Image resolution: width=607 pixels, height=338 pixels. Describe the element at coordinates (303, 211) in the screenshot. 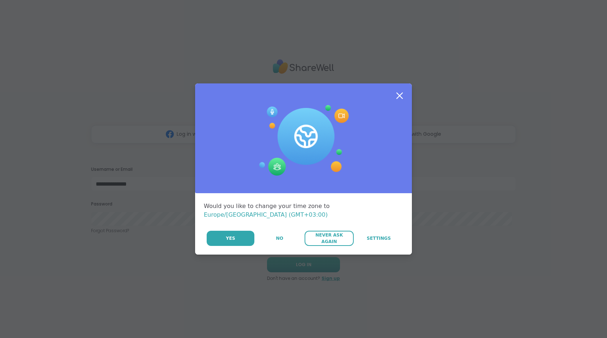

I see `div: Would you like to change your time zone to` at that location.